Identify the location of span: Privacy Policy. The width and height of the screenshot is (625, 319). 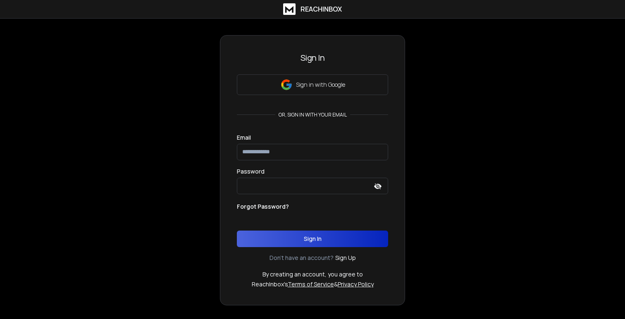
(355, 284).